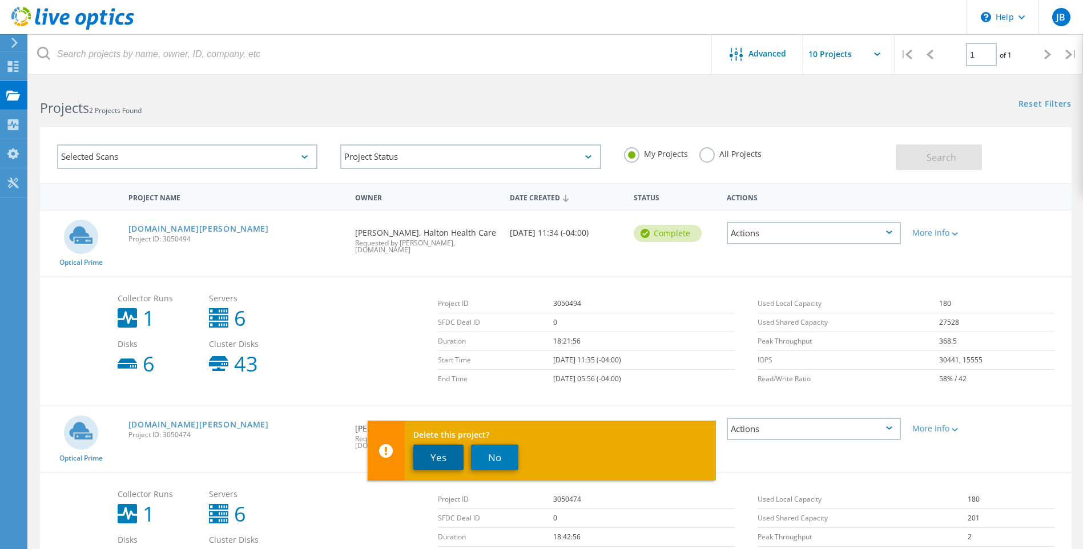 The image size is (1083, 549). Describe the element at coordinates (438, 457) in the screenshot. I see `button: Yes` at that location.